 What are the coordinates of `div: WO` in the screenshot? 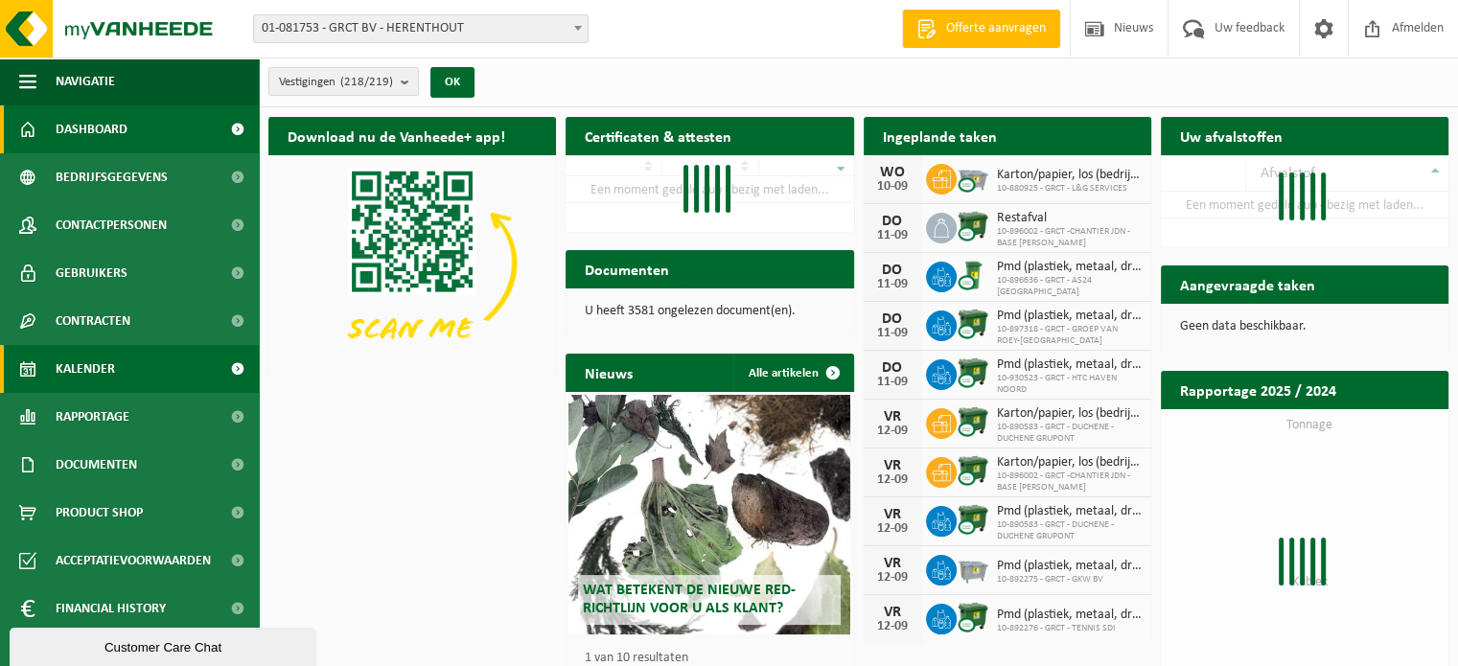 It's located at (893, 173).